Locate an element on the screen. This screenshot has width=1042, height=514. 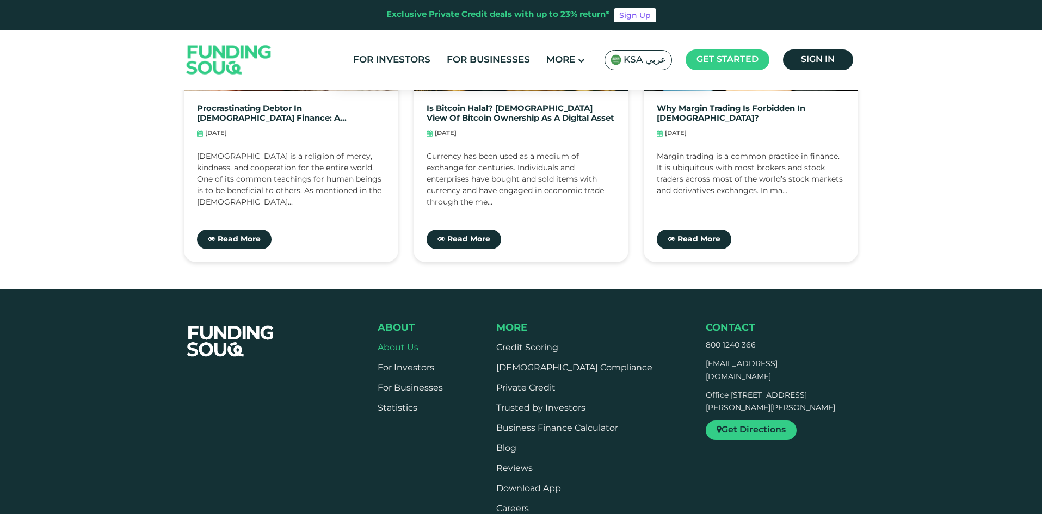
a: Statistics is located at coordinates (397, 408).